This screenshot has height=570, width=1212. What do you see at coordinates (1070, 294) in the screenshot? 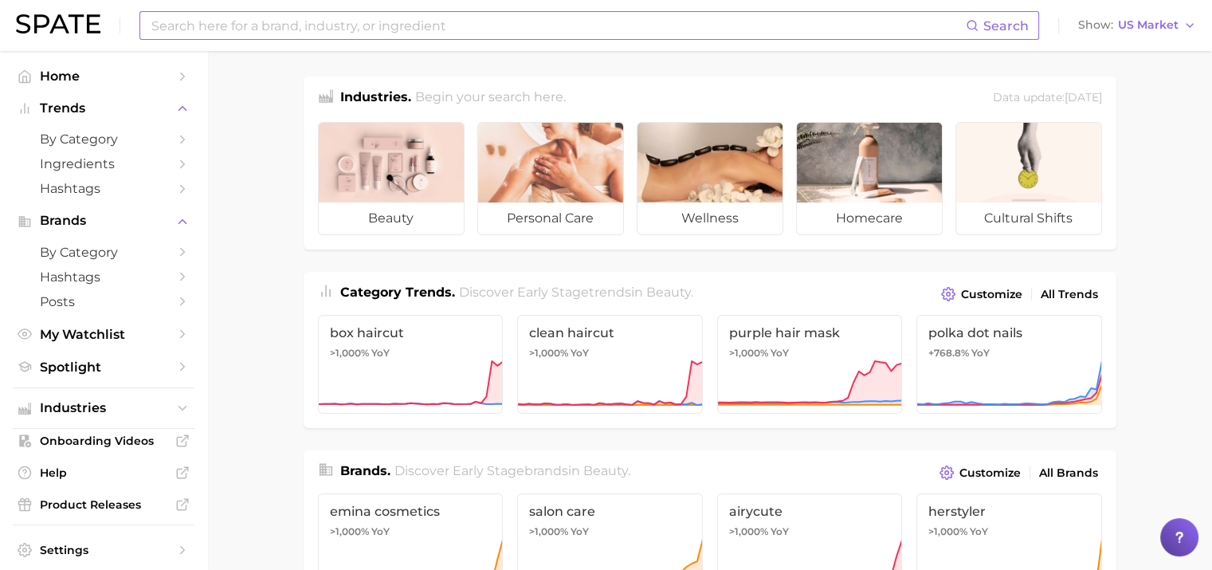
I see `span: All Trends` at bounding box center [1070, 294].